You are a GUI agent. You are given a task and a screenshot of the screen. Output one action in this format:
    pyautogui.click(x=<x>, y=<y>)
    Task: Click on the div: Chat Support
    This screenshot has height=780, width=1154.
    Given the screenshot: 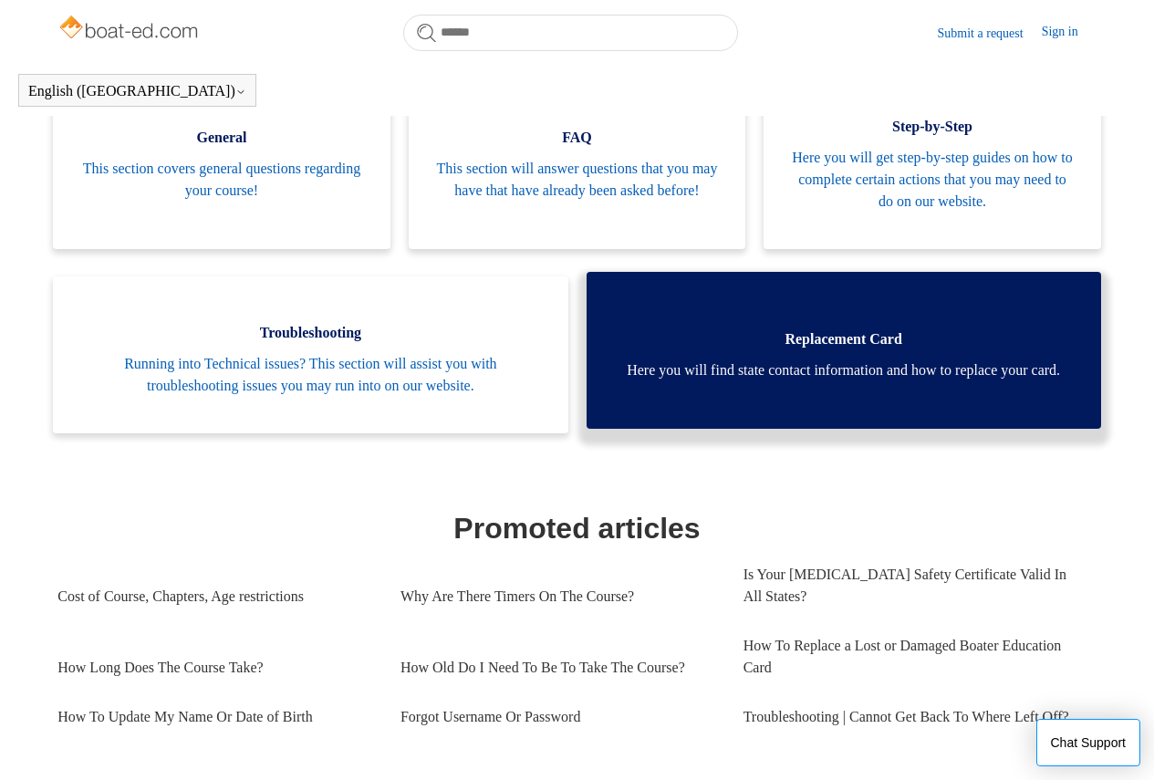 What is the action you would take?
    pyautogui.click(x=1088, y=743)
    